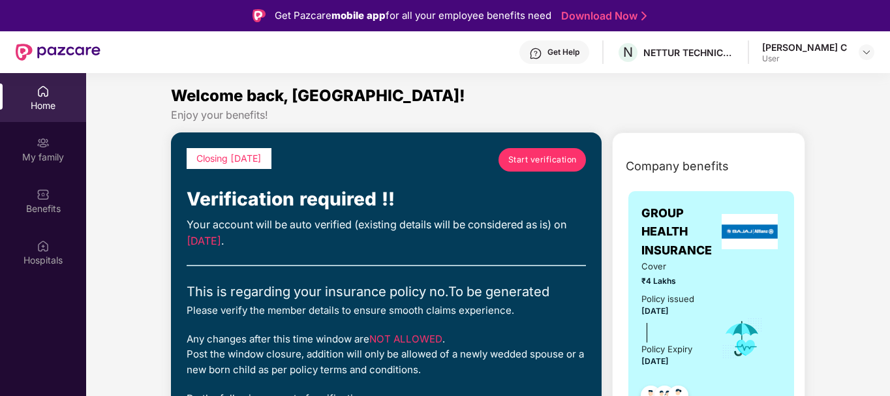  I want to click on span: Company benefits, so click(678, 166).